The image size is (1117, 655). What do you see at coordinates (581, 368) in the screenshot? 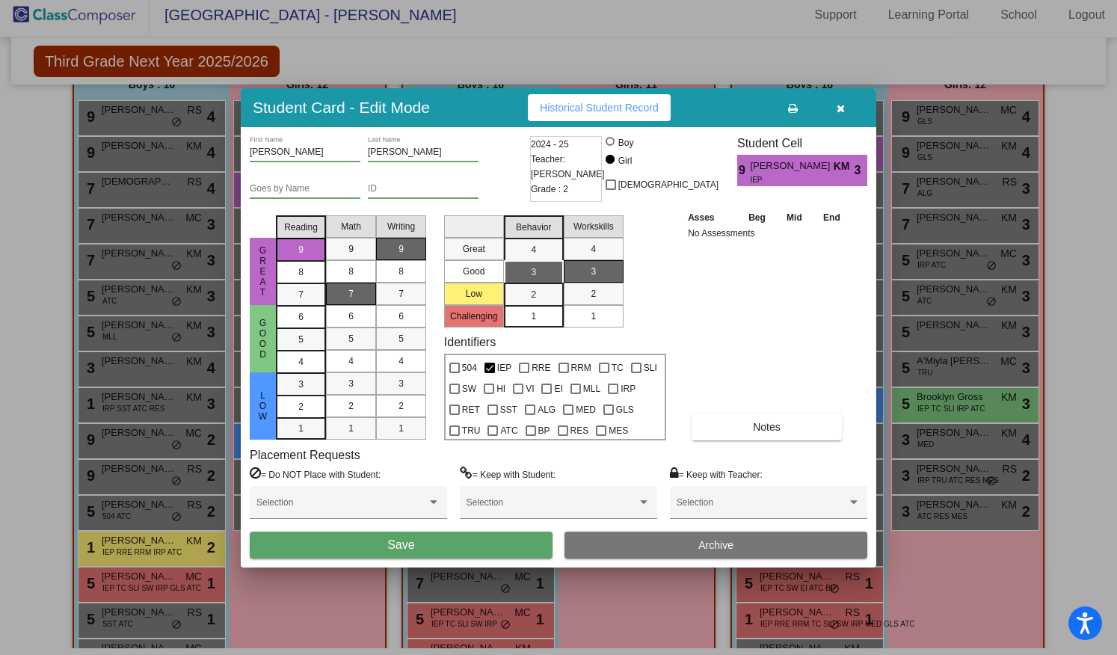
I see `span: RRM` at bounding box center [581, 368].